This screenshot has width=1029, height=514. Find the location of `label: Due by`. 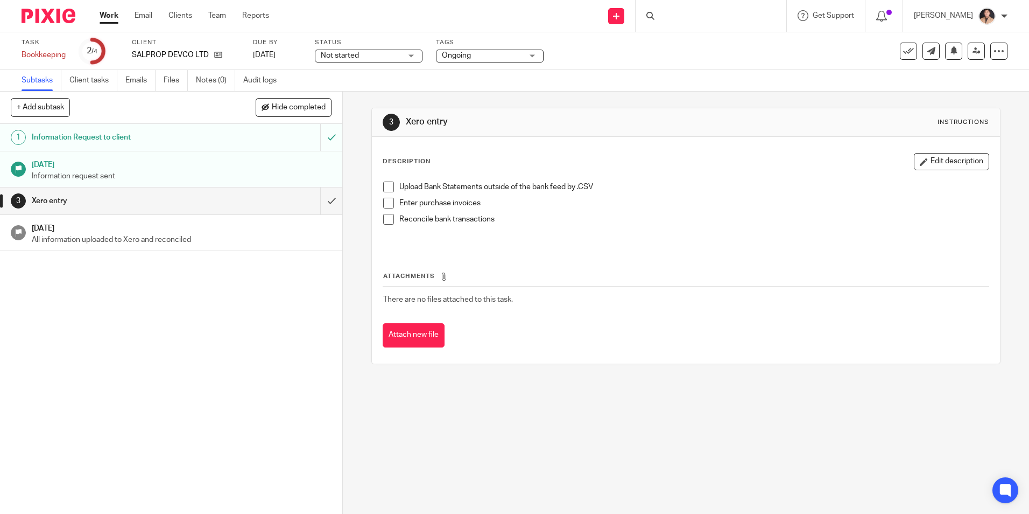

label: Due by is located at coordinates (277, 43).